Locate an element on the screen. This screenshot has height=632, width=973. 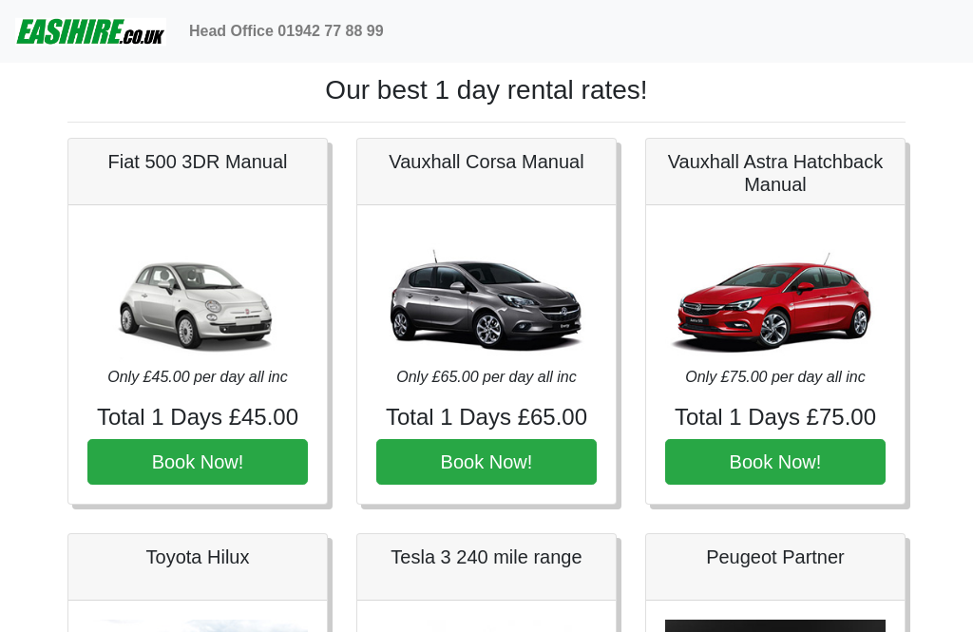
a: Head Office 01942 77 88 99 is located at coordinates (286, 31).